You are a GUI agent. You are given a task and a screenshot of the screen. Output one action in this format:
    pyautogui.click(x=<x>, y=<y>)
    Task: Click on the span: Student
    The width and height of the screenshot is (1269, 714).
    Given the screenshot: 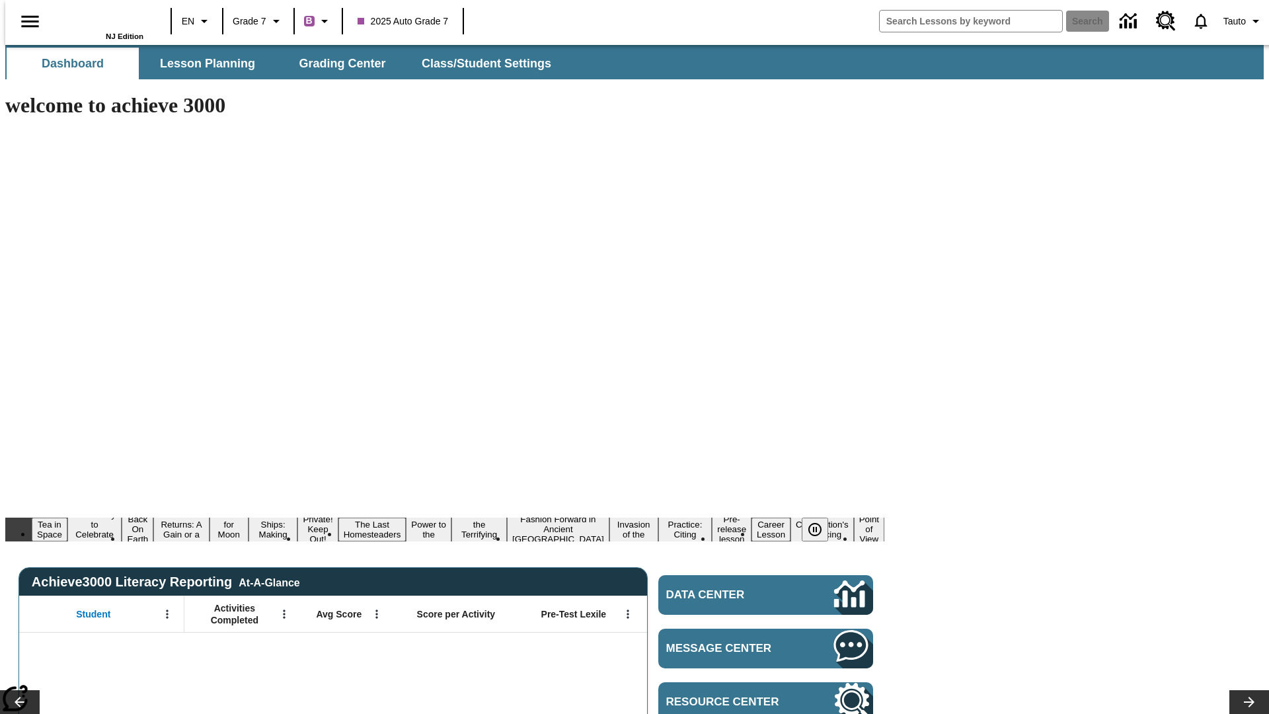 What is the action you would take?
    pyautogui.click(x=93, y=614)
    